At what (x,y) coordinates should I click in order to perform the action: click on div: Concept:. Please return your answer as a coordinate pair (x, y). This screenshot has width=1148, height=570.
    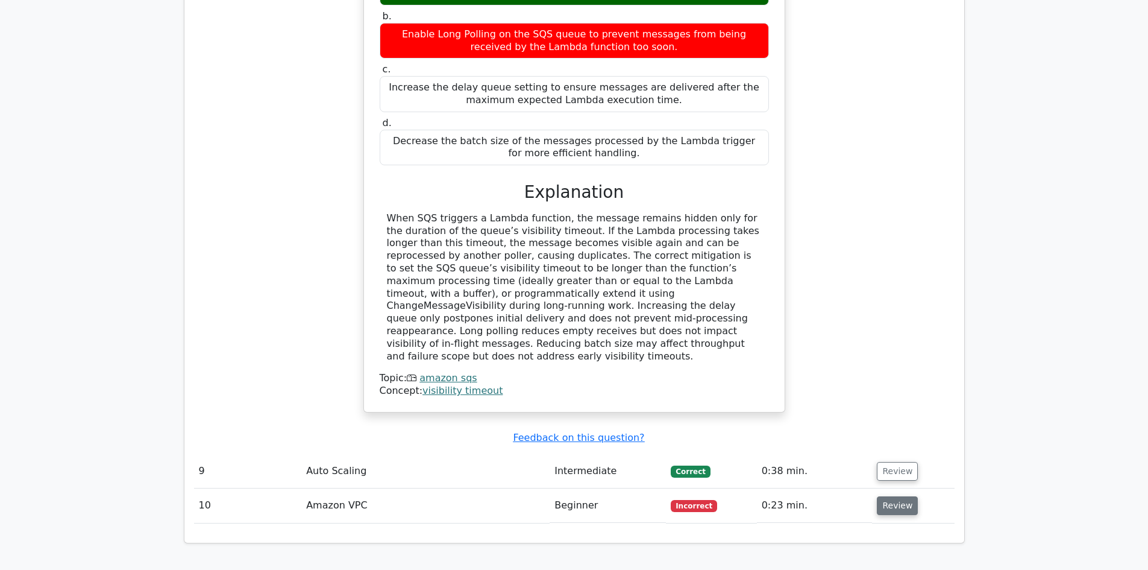
    Looking at the image, I should click on (574, 391).